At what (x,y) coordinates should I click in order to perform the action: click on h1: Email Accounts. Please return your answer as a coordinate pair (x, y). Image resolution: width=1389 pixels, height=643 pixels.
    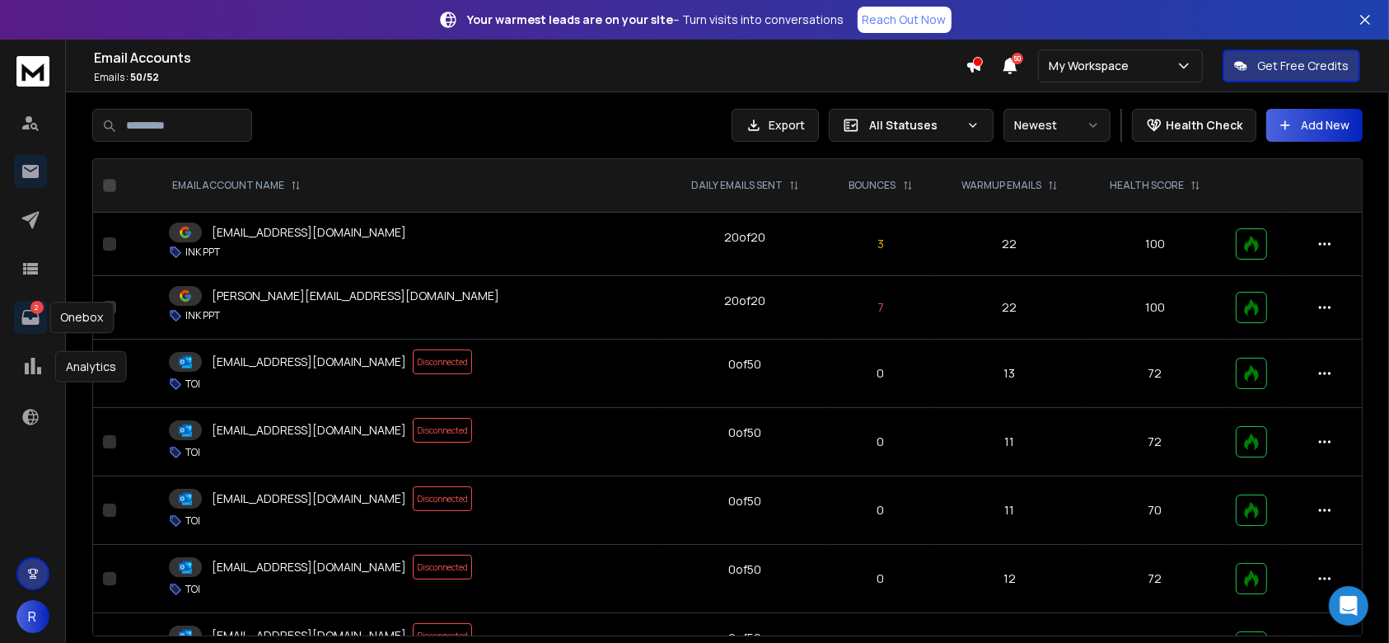
    Looking at the image, I should click on (530, 58).